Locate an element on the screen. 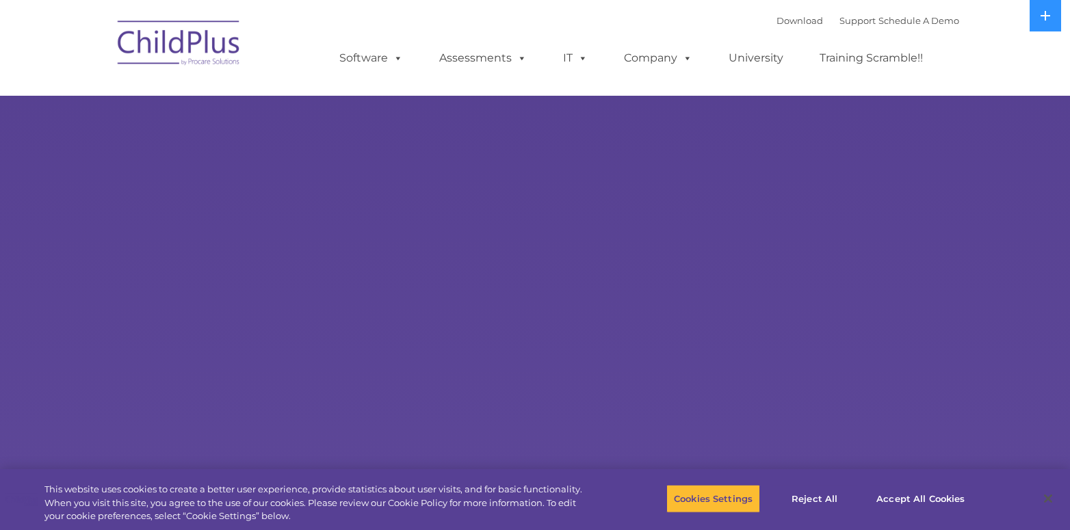  a: Training Scramble!! is located at coordinates (871, 58).